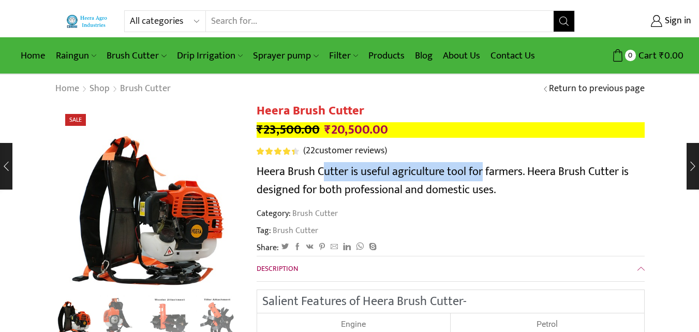  I want to click on span: Tag:, so click(451, 230).